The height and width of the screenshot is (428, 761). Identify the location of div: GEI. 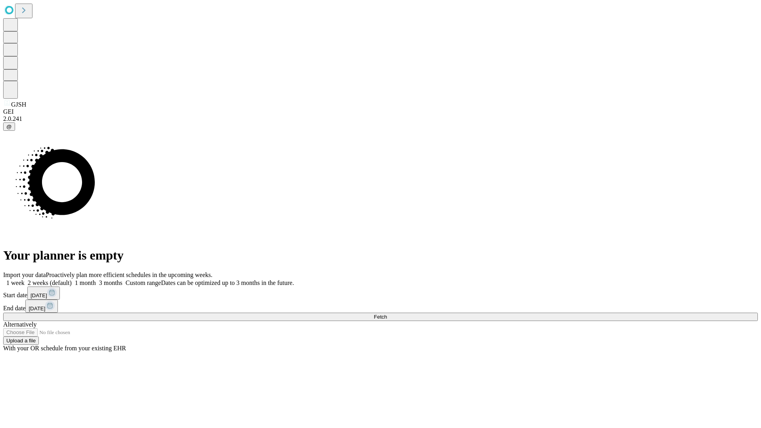
(380, 112).